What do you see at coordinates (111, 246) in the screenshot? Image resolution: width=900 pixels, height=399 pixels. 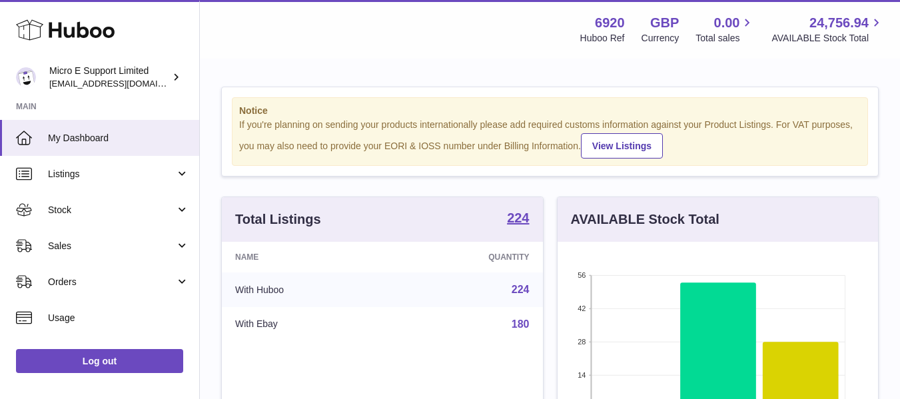 I see `span: Sales` at bounding box center [111, 246].